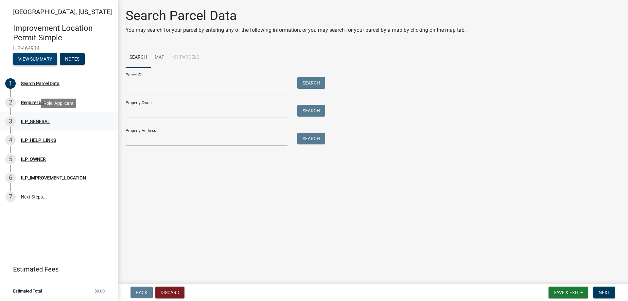  I want to click on span: Estimated Total, so click(27, 291).